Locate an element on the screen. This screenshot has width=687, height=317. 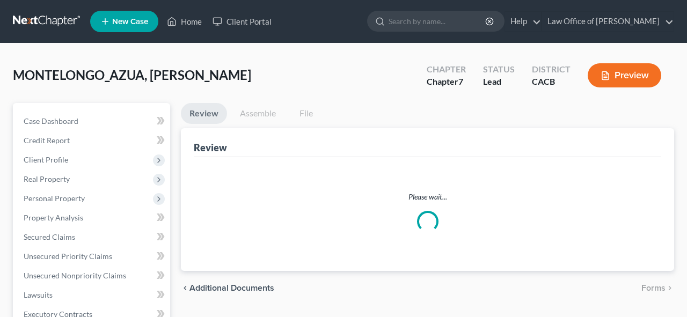
a: Lawsuits is located at coordinates (92, 295).